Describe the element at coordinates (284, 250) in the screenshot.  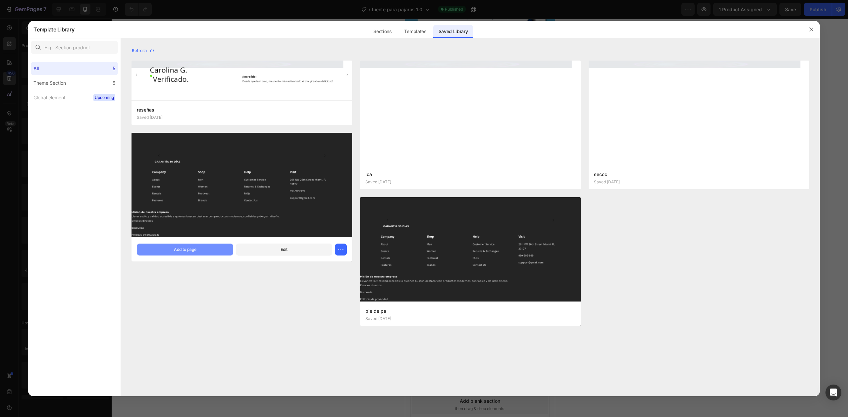
I see `div: Edit` at that location.